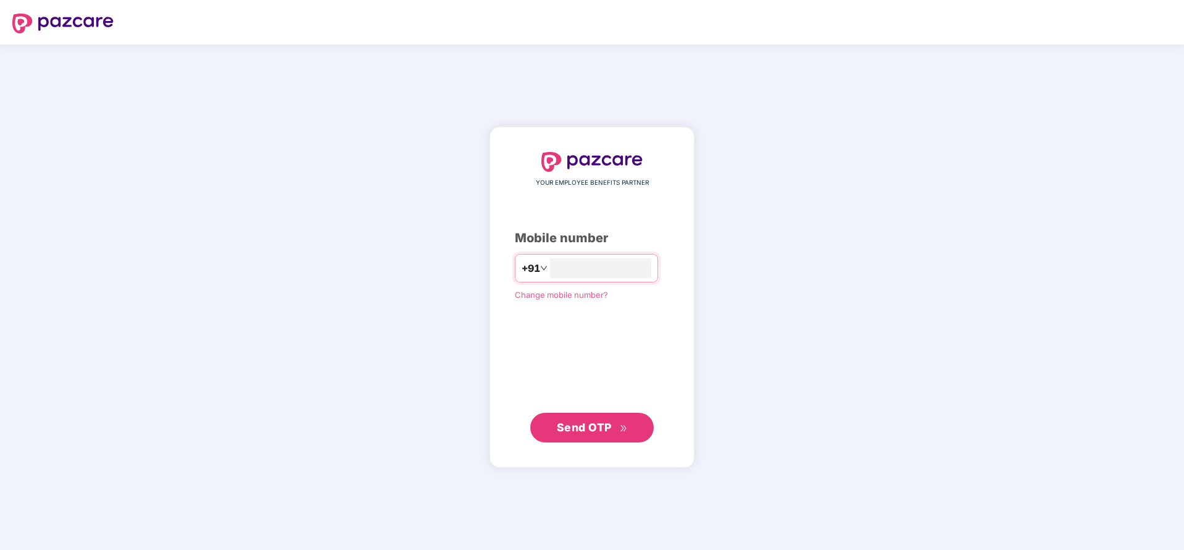 Image resolution: width=1184 pixels, height=550 pixels. Describe the element at coordinates (531, 268) in the screenshot. I see `span: +91` at that location.